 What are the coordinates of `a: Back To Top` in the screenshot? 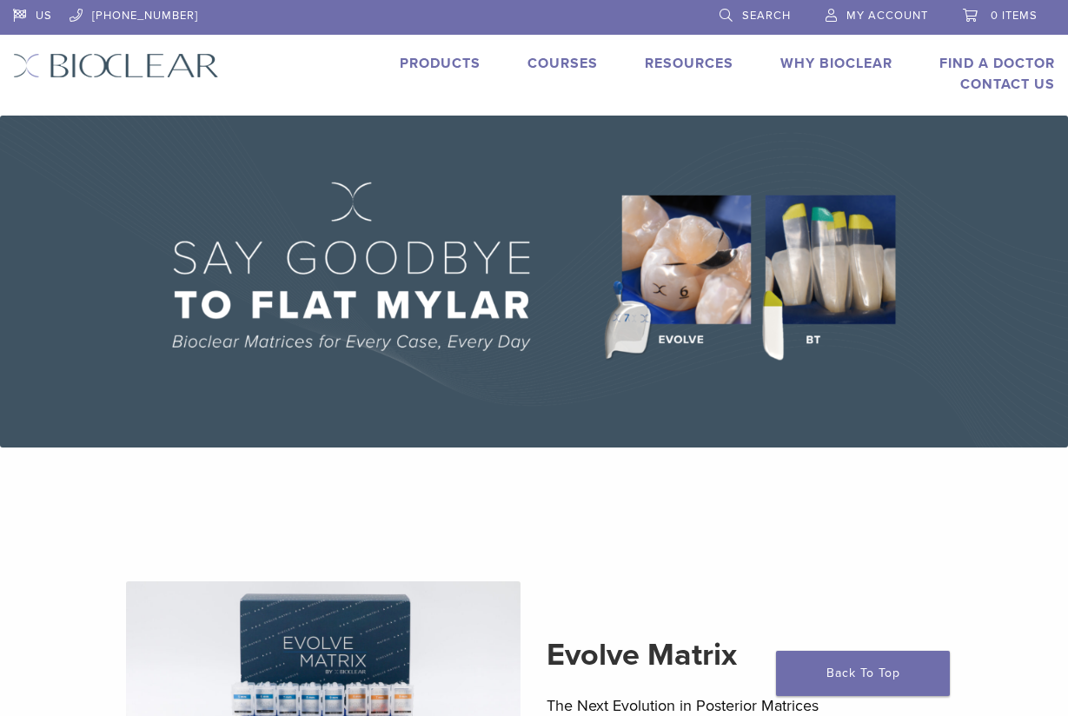 It's located at (863, 674).